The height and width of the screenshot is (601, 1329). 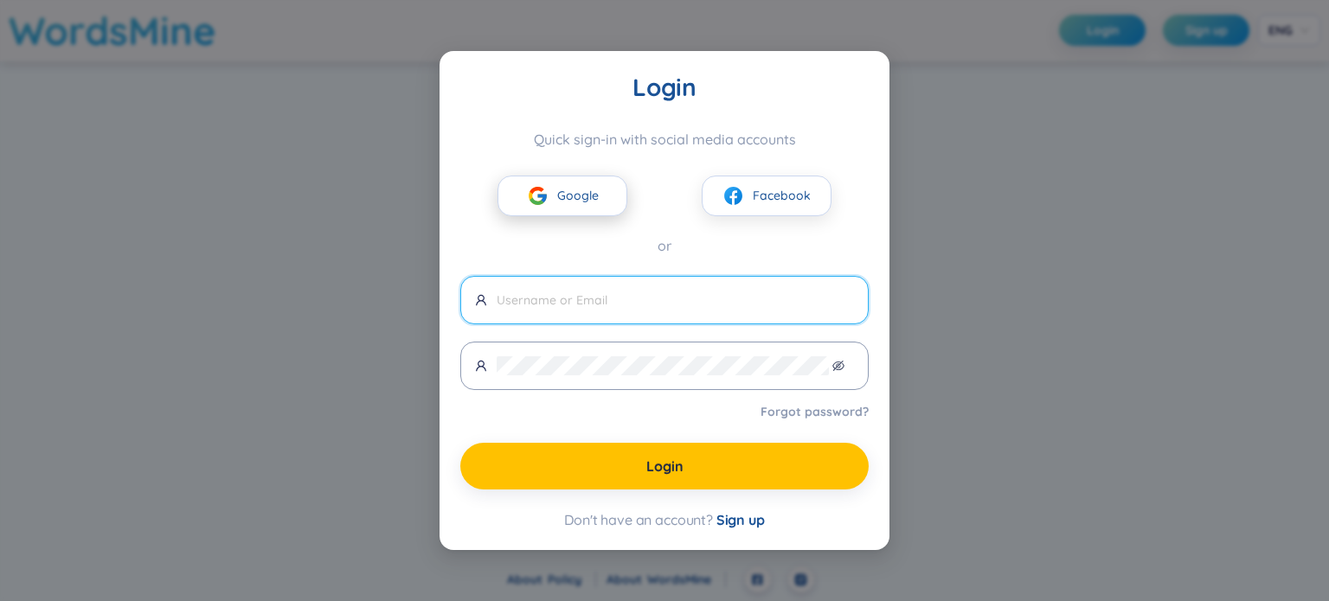 I want to click on span: Sign up, so click(x=741, y=520).